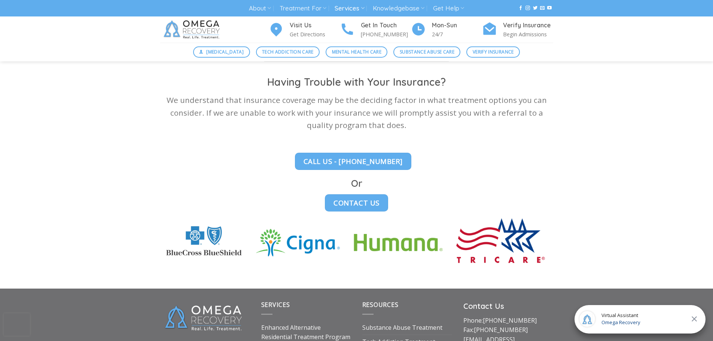 Image resolution: width=713 pixels, height=341 pixels. Describe the element at coordinates (398, 8) in the screenshot. I see `a: Knowledgebase` at that location.